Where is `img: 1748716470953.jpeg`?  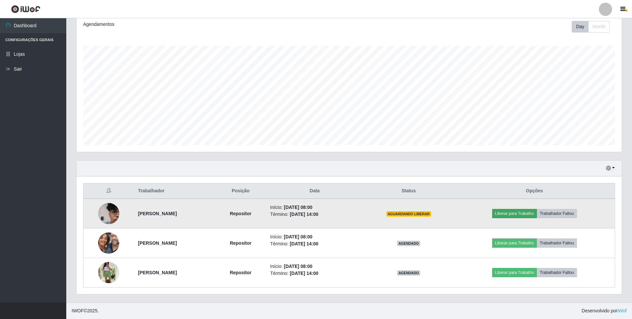
img: 1748716470953.jpeg is located at coordinates (109, 243).